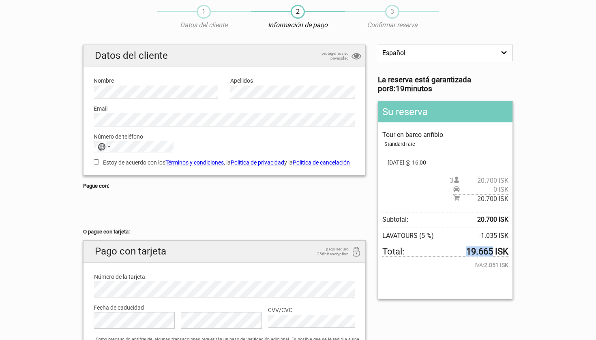 This screenshot has height=340, width=596. I want to click on span: -1.035 ISK, so click(494, 236).